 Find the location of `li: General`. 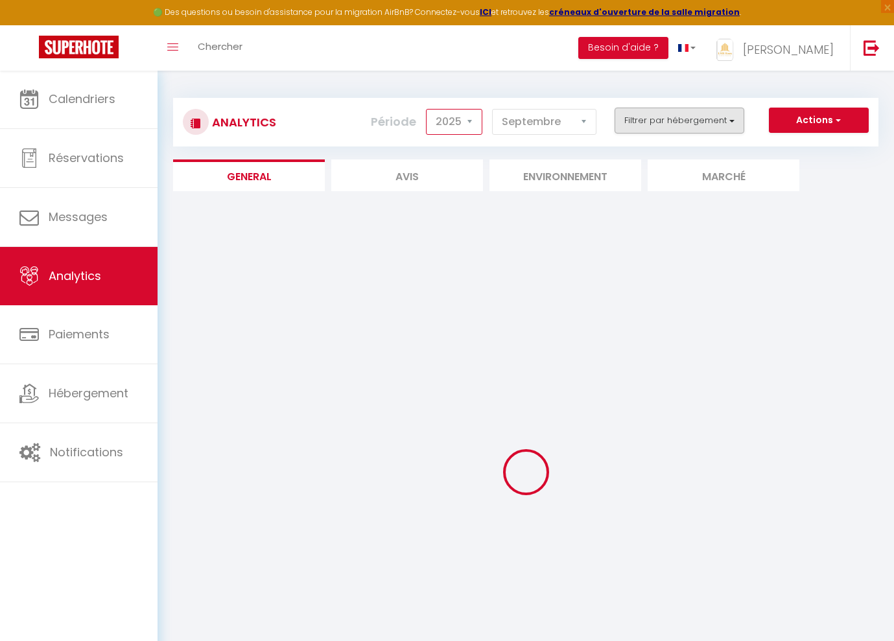

li: General is located at coordinates (249, 175).